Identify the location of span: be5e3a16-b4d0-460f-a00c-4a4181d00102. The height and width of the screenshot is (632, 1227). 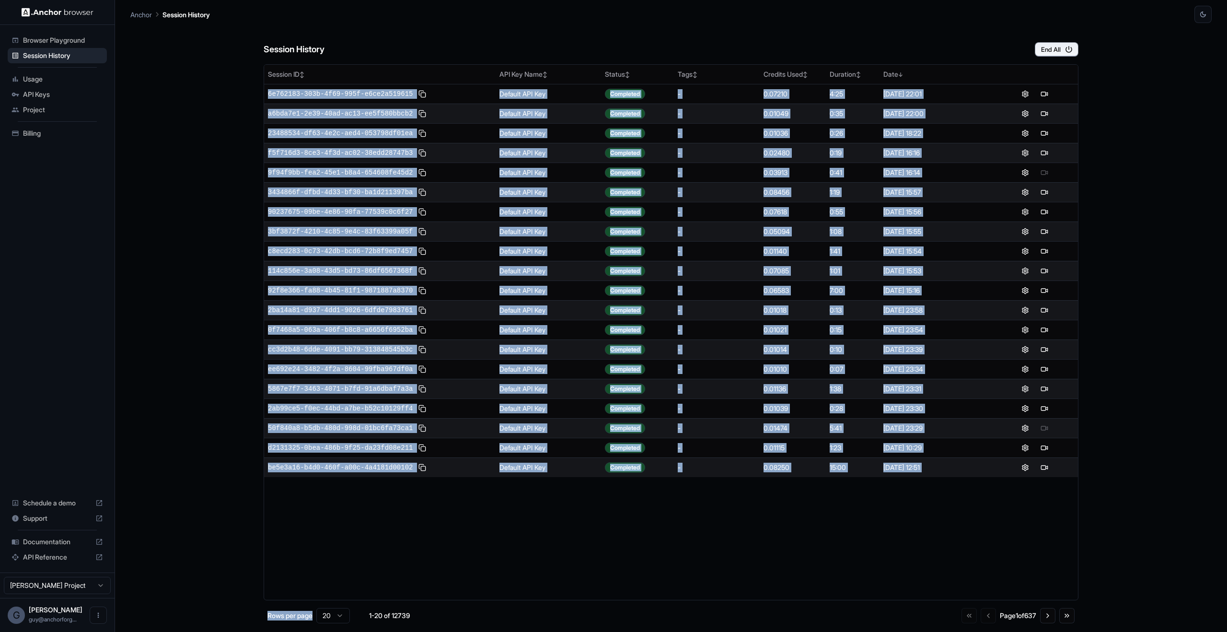
(340, 467).